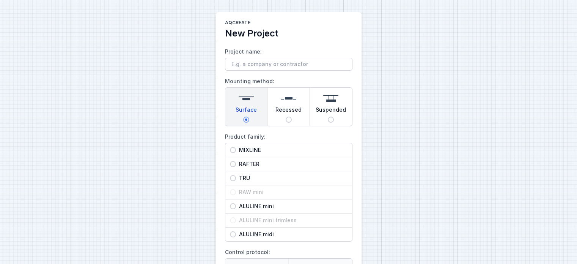 The height and width of the screenshot is (264, 577). Describe the element at coordinates (233, 206) in the screenshot. I see `input: ALULINE mini` at that location.